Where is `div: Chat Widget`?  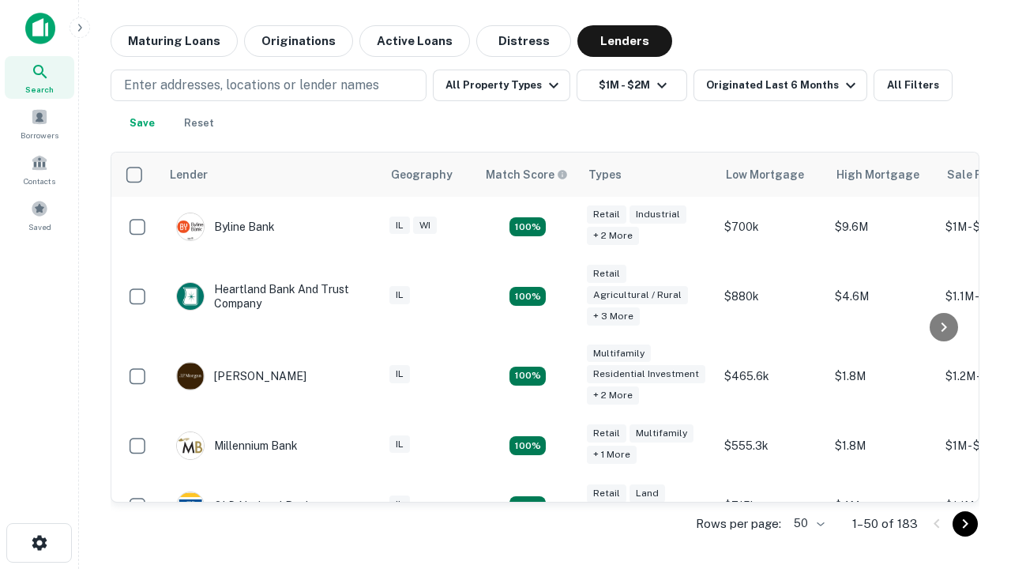
div: Chat Widget is located at coordinates (972, 430).